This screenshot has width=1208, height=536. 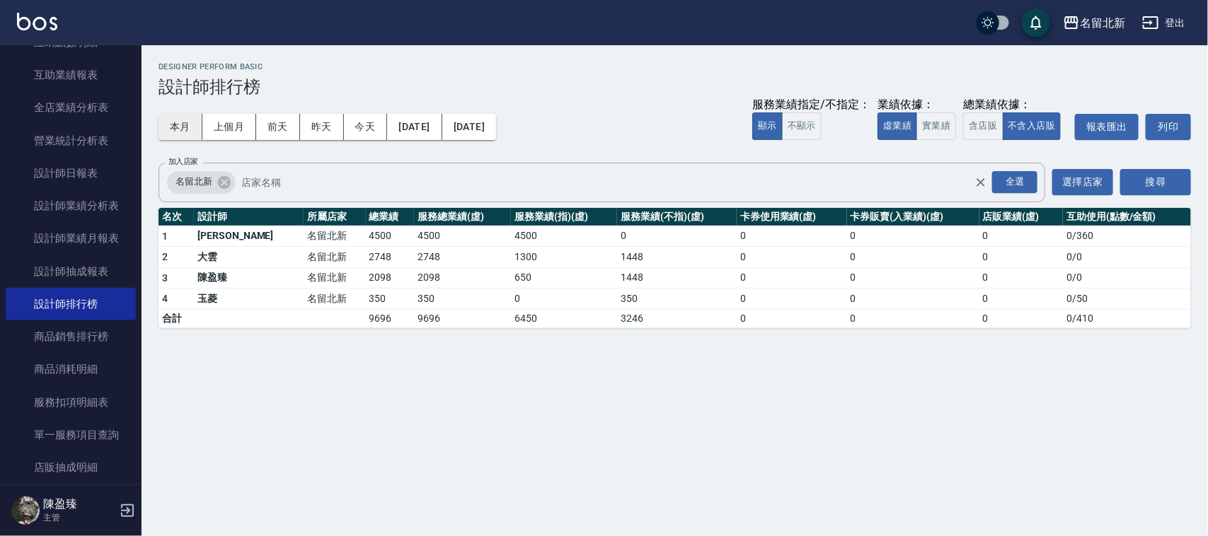 What do you see at coordinates (71, 468) in the screenshot?
I see `a: 店販抽成明細` at bounding box center [71, 468].